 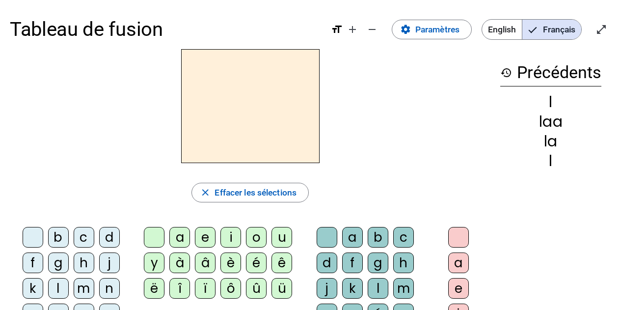 I want to click on span: Paramètres, so click(x=438, y=29).